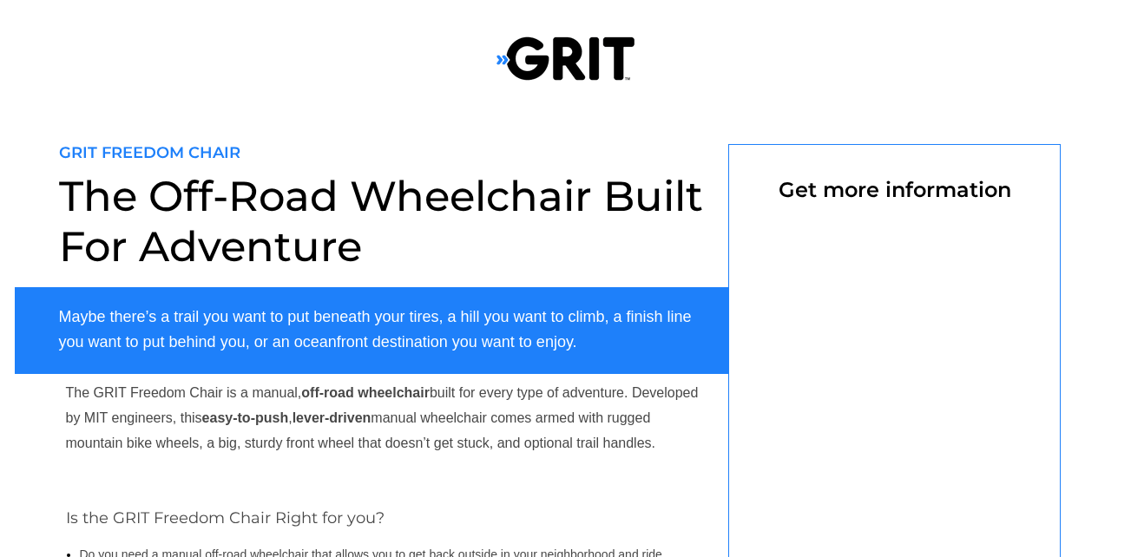  What do you see at coordinates (381, 221) in the screenshot?
I see `span: The Off-Road Wheelchair Built For Adventure` at bounding box center [381, 221].